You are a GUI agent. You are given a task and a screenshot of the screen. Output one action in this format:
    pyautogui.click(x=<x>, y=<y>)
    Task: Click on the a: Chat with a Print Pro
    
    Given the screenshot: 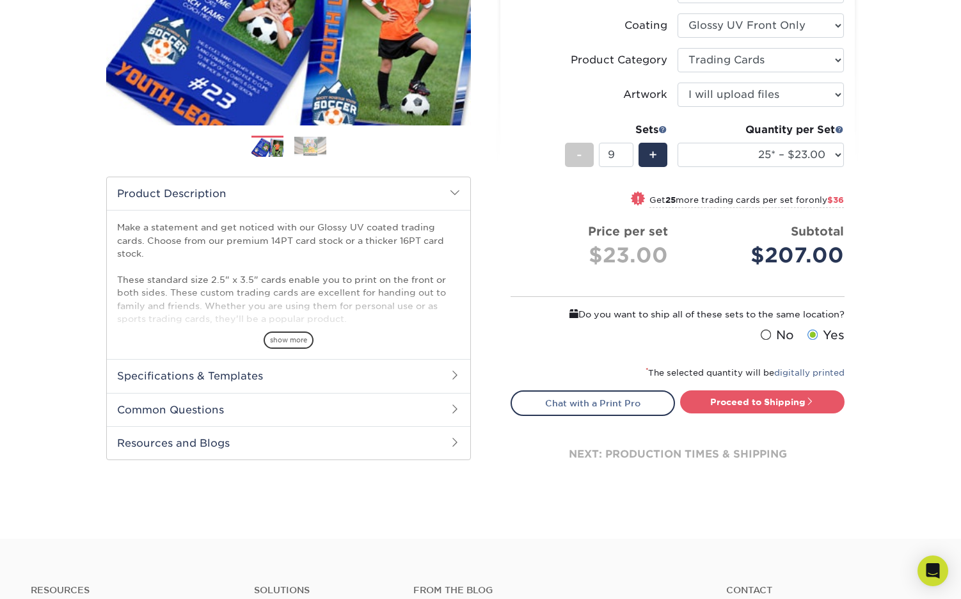 What is the action you would take?
    pyautogui.click(x=593, y=403)
    